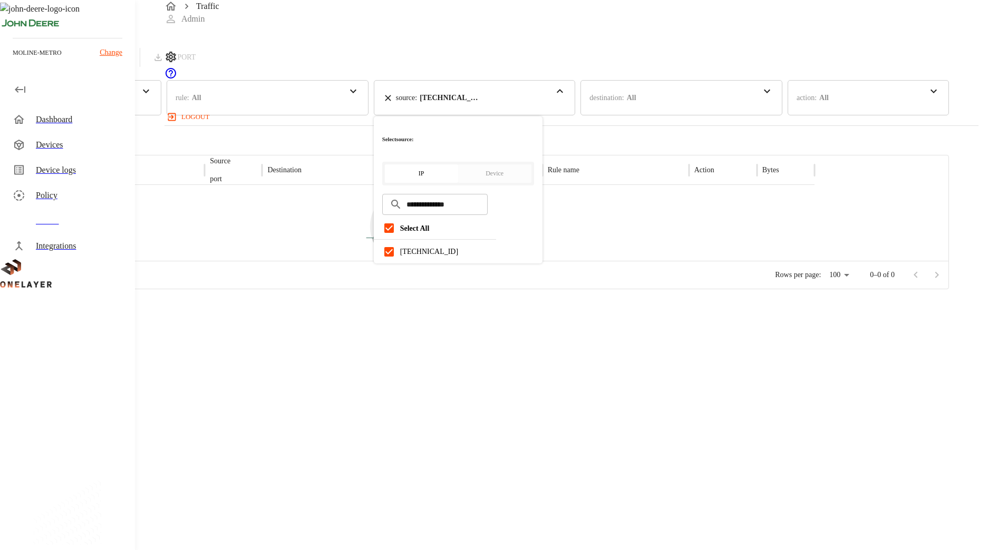 This screenshot has height=550, width=1008. I want to click on p: Rows per page:, so click(798, 275).